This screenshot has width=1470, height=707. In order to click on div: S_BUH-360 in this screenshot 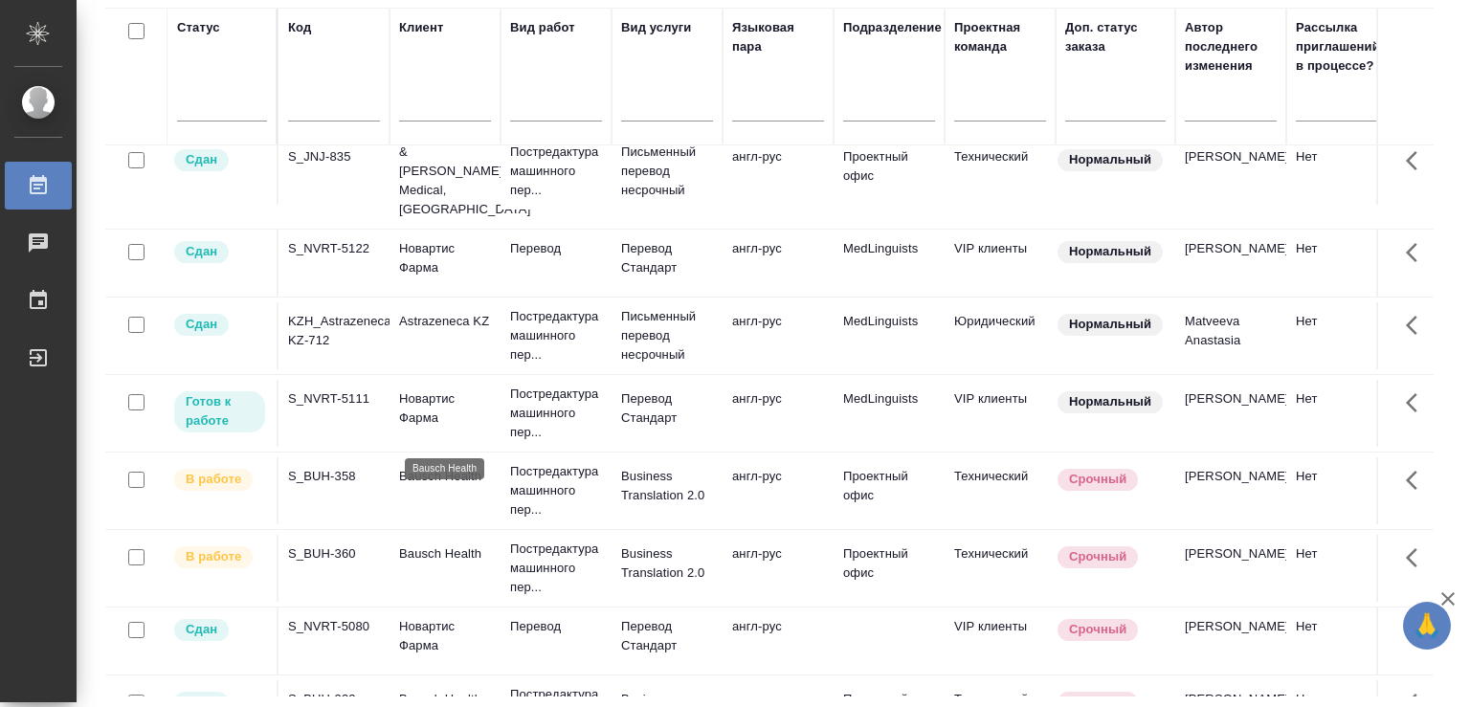, I will do `click(334, 554)`.